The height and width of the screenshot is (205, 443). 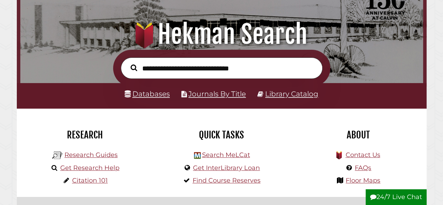 What do you see at coordinates (226, 168) in the screenshot?
I see `a: Get InterLibrary Loan` at bounding box center [226, 168].